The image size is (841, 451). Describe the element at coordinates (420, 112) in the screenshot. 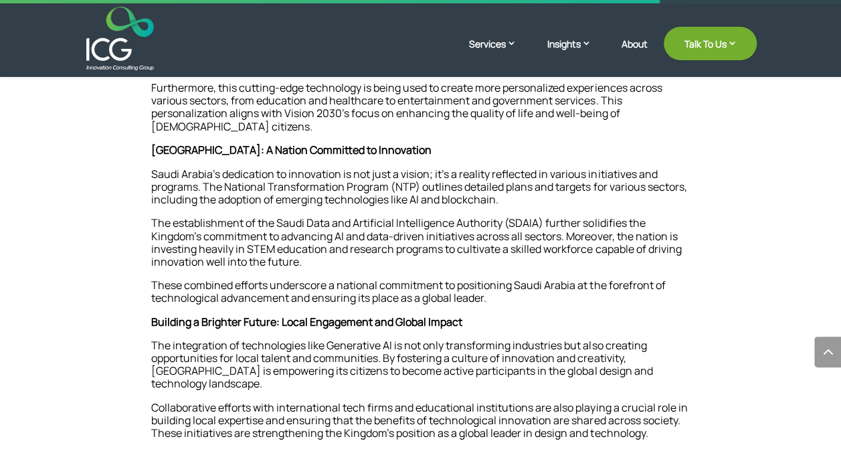

I see `p: Furthermore, this cutting-edge technology is being used to create more personalized experiences a...` at that location.